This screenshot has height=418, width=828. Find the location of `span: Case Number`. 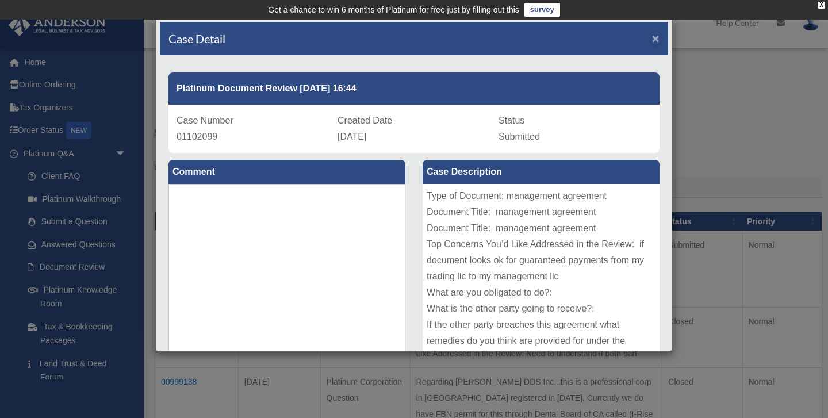

span: Case Number is located at coordinates (205, 120).